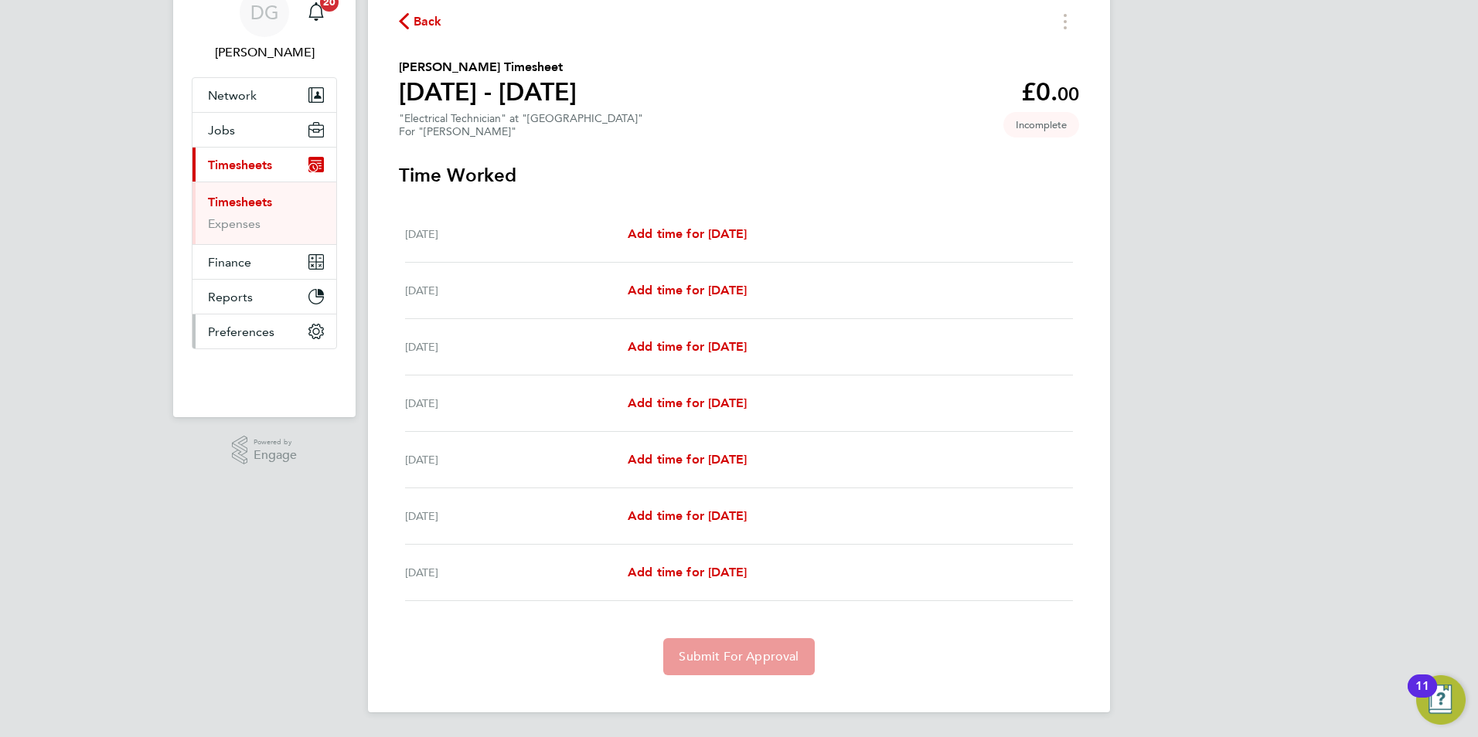 The image size is (1478, 737). What do you see at coordinates (264, 332) in the screenshot?
I see `button: Preferences` at bounding box center [264, 332].